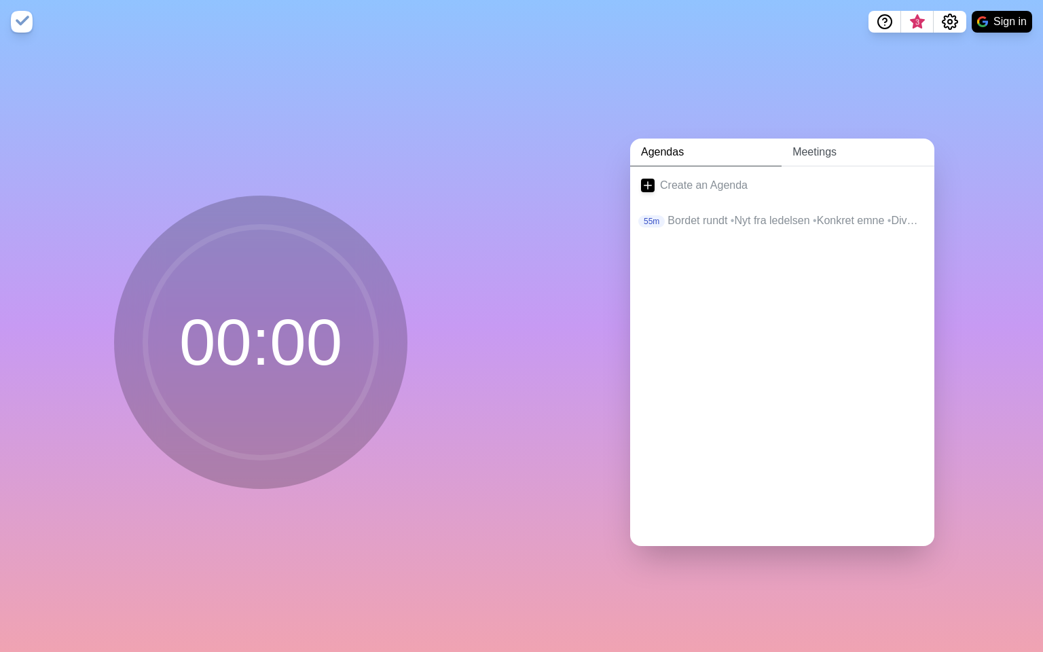  I want to click on a: Create an Agenda, so click(782, 185).